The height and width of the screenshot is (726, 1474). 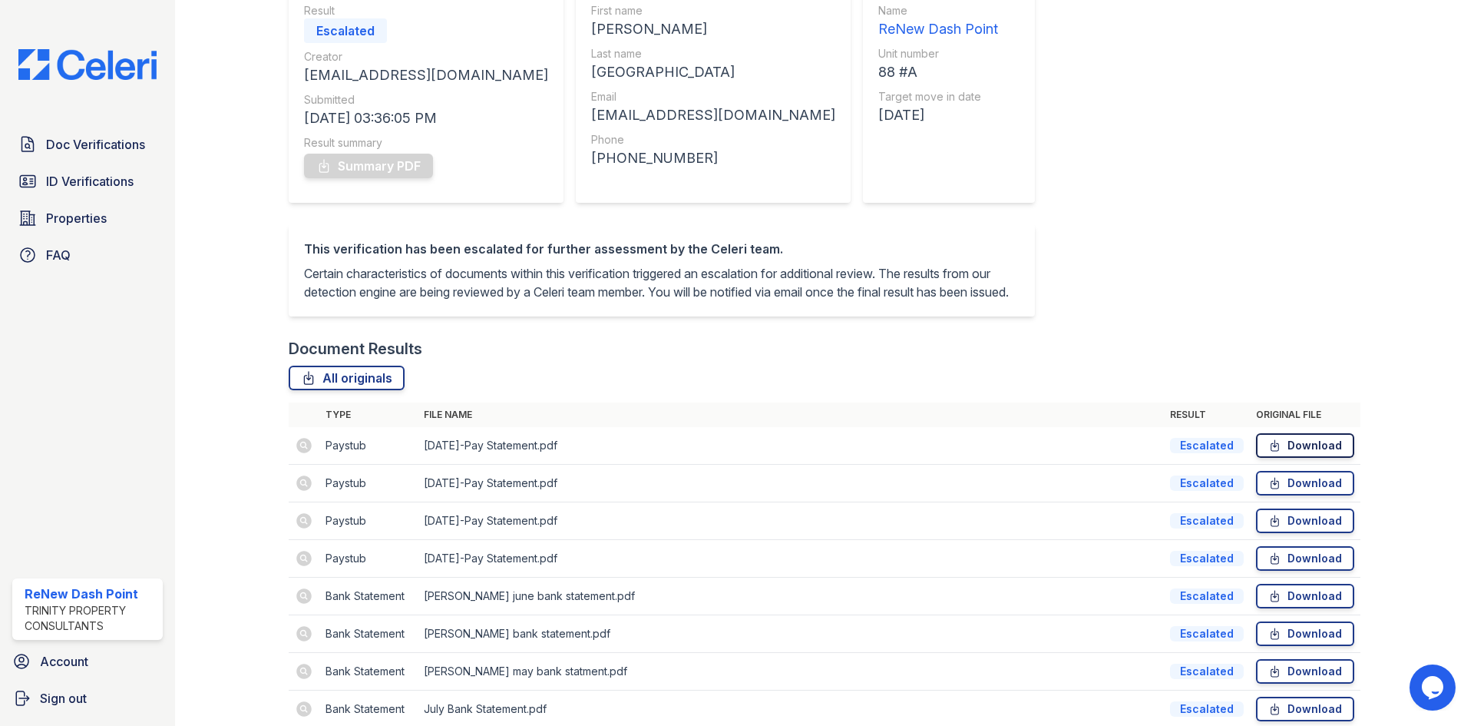 I want to click on div: Email, so click(x=713, y=97).